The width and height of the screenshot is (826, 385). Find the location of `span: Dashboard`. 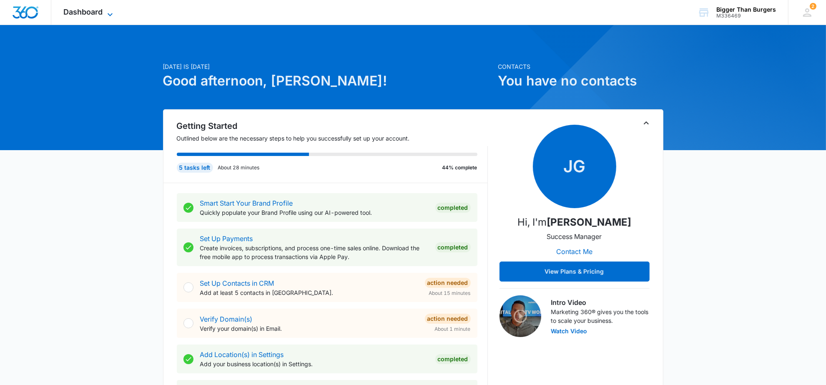

span: Dashboard is located at coordinates (83, 12).